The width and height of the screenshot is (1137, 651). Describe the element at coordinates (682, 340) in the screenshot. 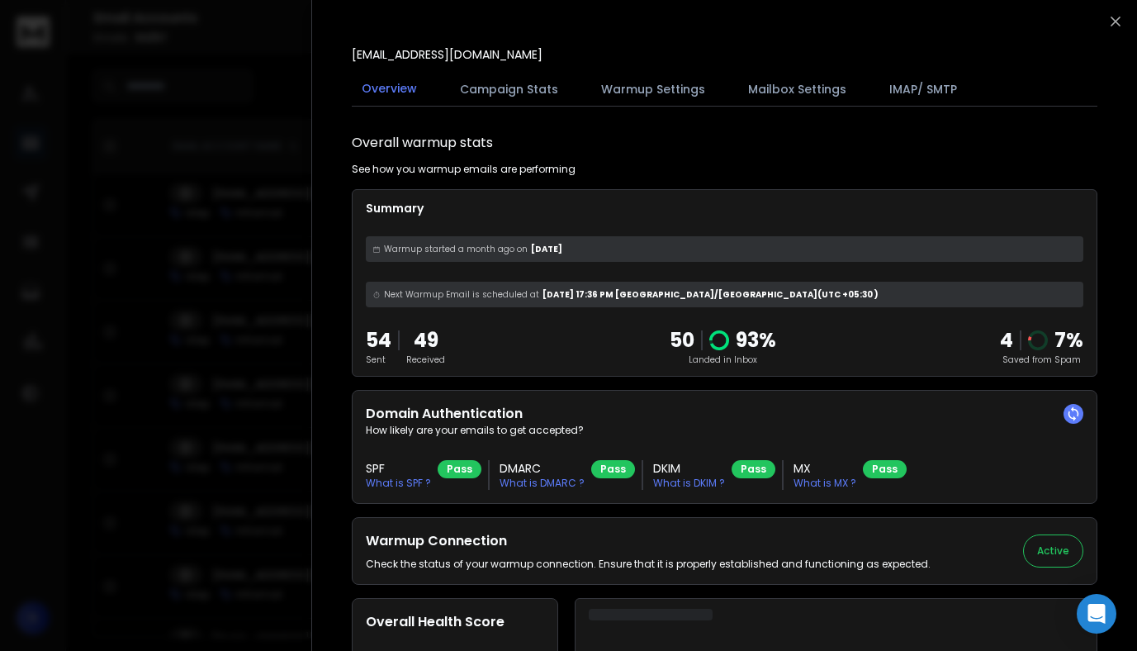

I see `p: 50` at that location.